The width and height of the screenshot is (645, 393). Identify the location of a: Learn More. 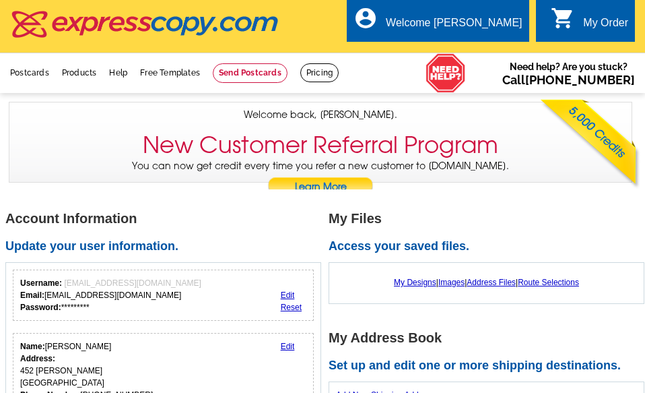
(321, 187).